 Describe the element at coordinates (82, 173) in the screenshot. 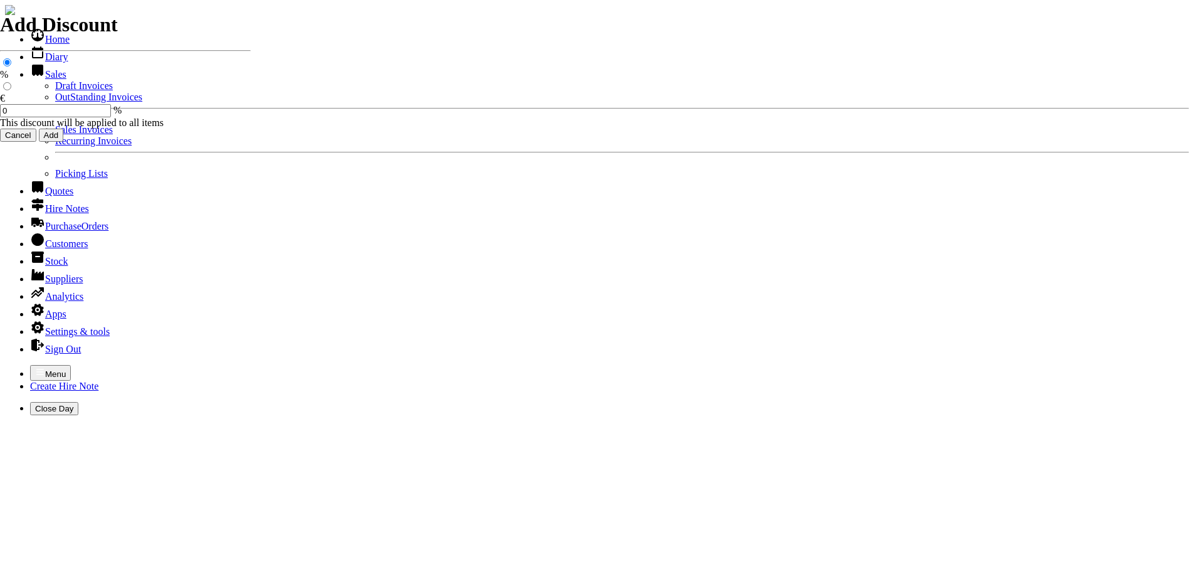

I see `a: Picking Lists` at that location.